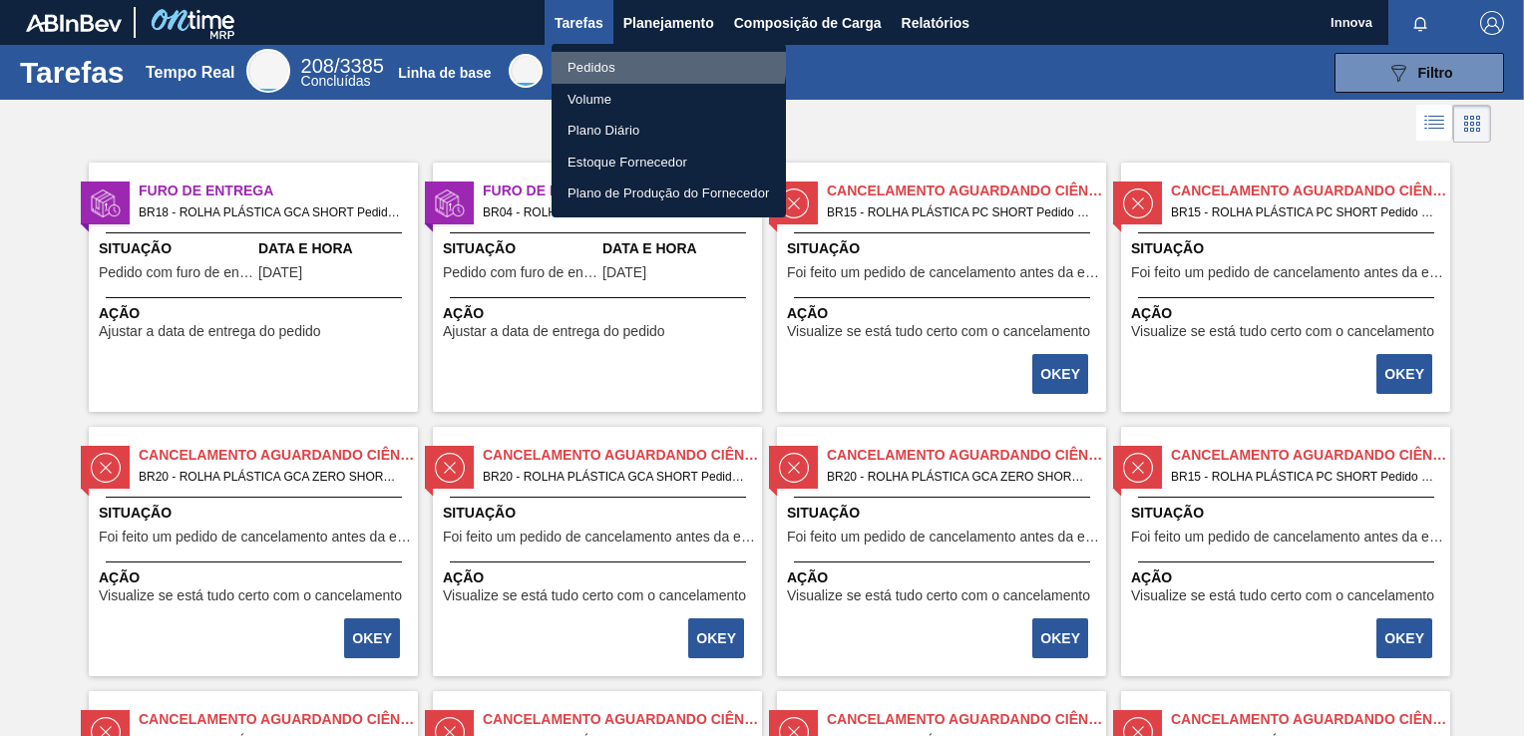 Image resolution: width=1524 pixels, height=736 pixels. What do you see at coordinates (668, 68) in the screenshot?
I see `li: Pedidos` at bounding box center [668, 68].